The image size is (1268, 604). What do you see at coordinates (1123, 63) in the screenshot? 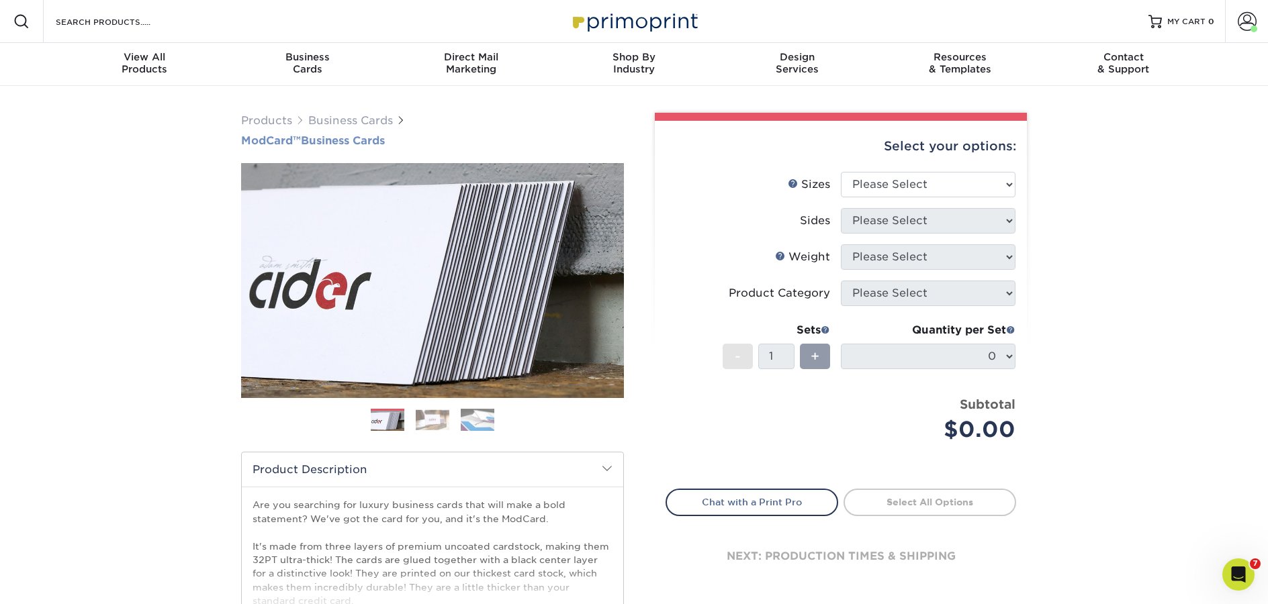
I see `div: & Support` at bounding box center [1123, 63].